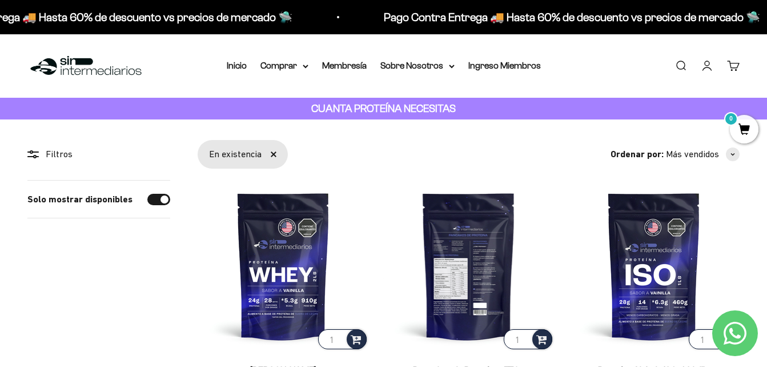  I want to click on a: 0, so click(744, 130).